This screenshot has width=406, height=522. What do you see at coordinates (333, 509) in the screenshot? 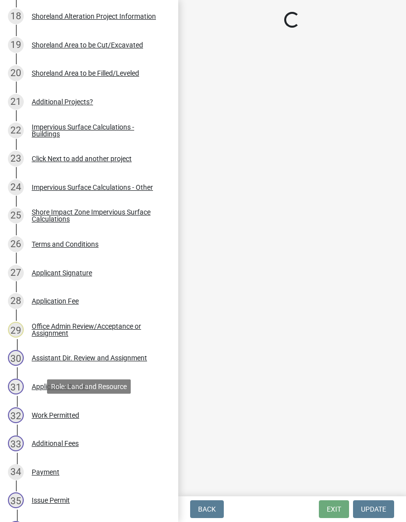
I see `button: Exit` at bounding box center [333, 509].